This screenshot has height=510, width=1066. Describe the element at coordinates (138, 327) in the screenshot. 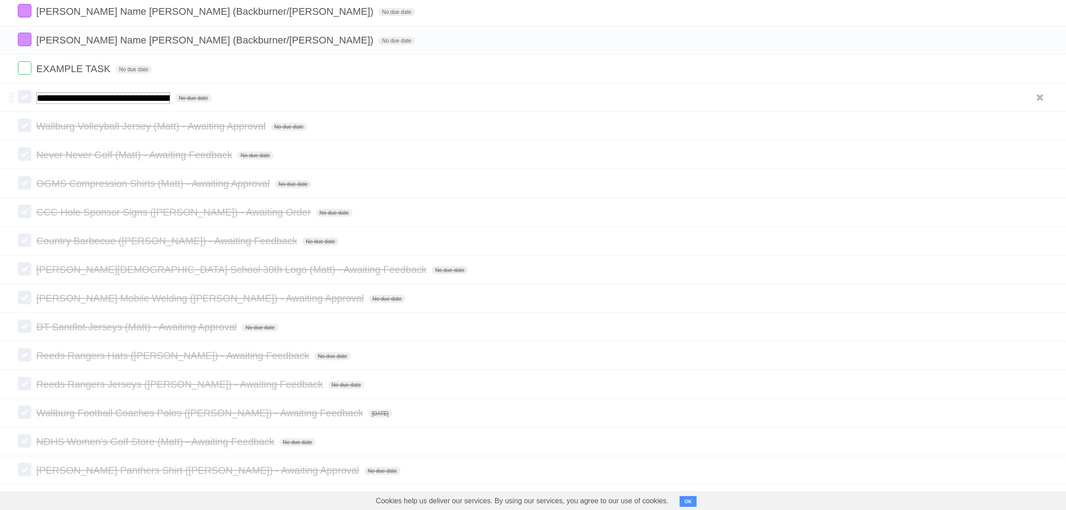

I see `span: DT Sandlot Jerseys (Matt) - Awaiting Approval` at that location.